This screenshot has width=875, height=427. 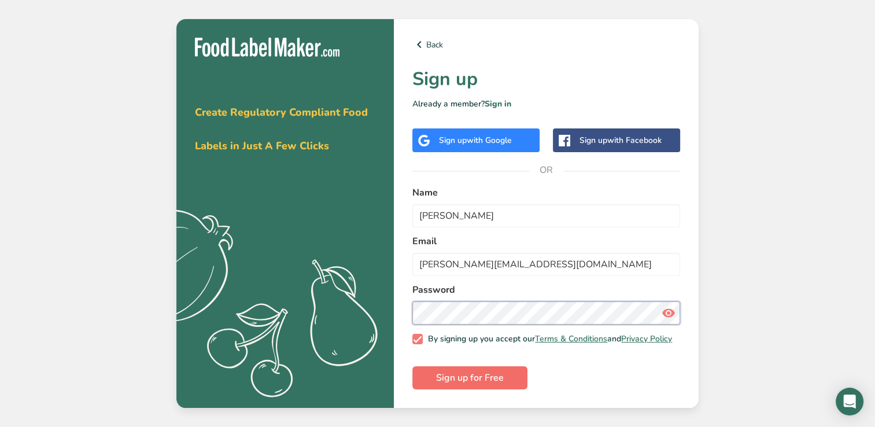 I want to click on p: Already a member?, so click(x=546, y=104).